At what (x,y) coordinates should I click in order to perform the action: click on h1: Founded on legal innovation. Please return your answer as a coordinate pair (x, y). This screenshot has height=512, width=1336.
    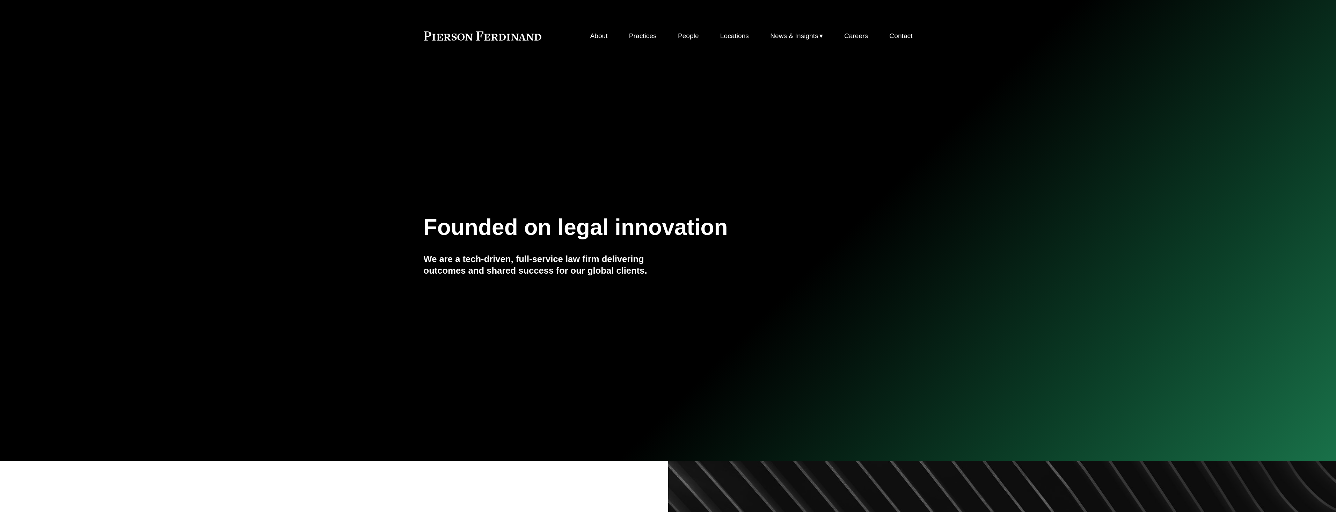
    Looking at the image, I should click on (627, 227).